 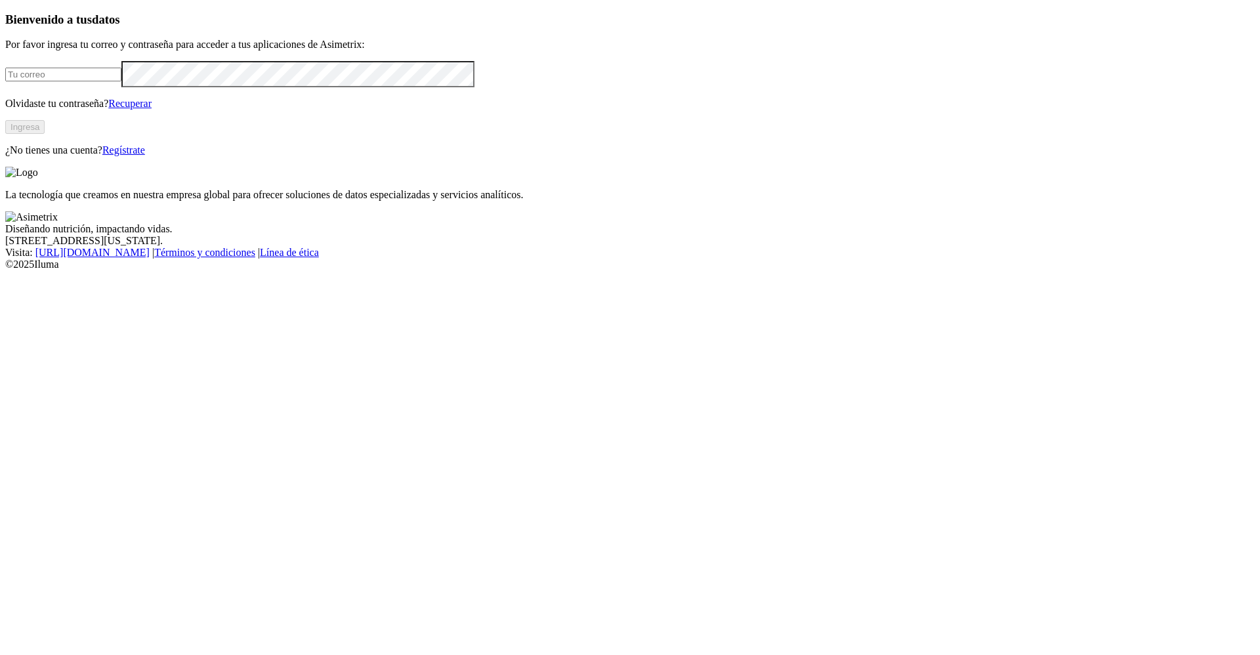 I want to click on img: Asimetrix, so click(x=31, y=217).